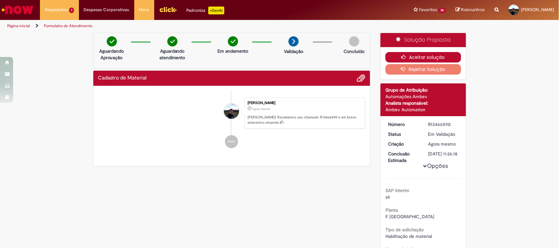 This screenshot has width=559, height=248. I want to click on p: +GenAi, so click(216, 10).